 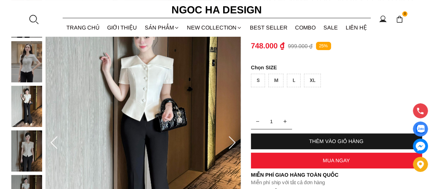 I want to click on div: S, so click(x=258, y=80).